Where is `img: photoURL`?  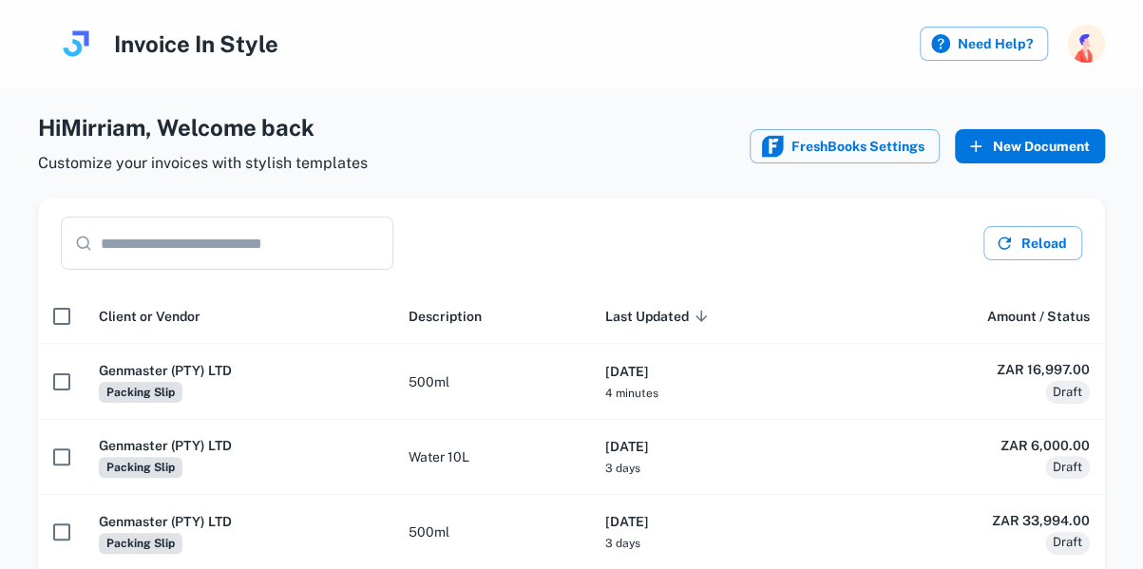
img: photoURL is located at coordinates (1086, 44).